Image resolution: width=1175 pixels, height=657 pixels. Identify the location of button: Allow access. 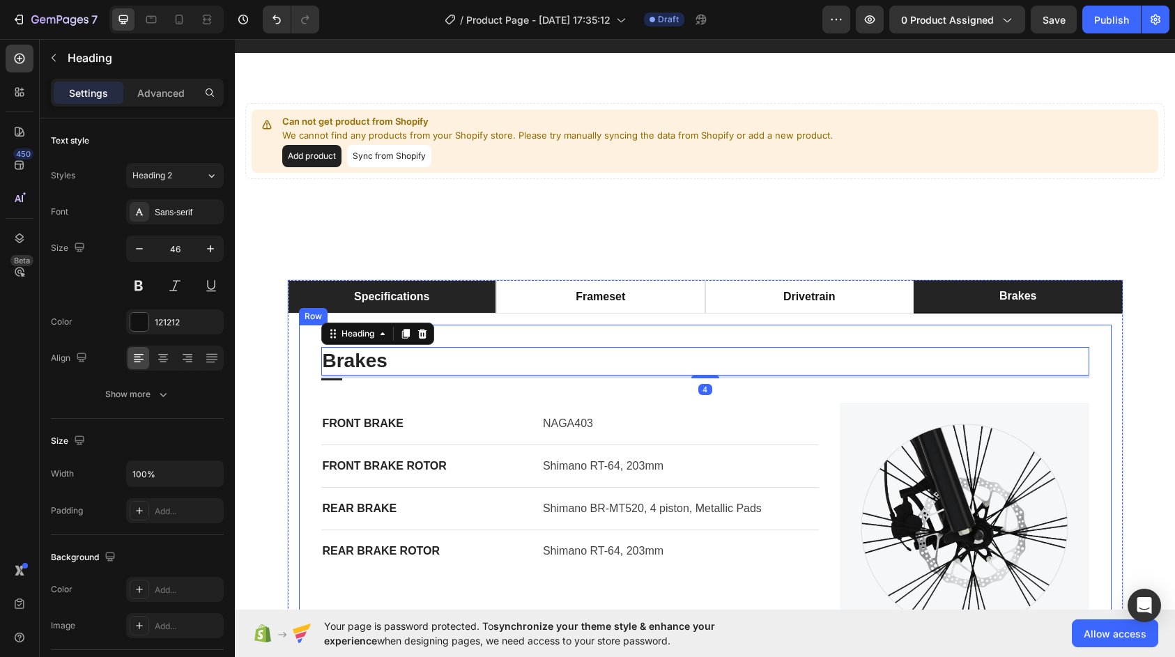
(1115, 633).